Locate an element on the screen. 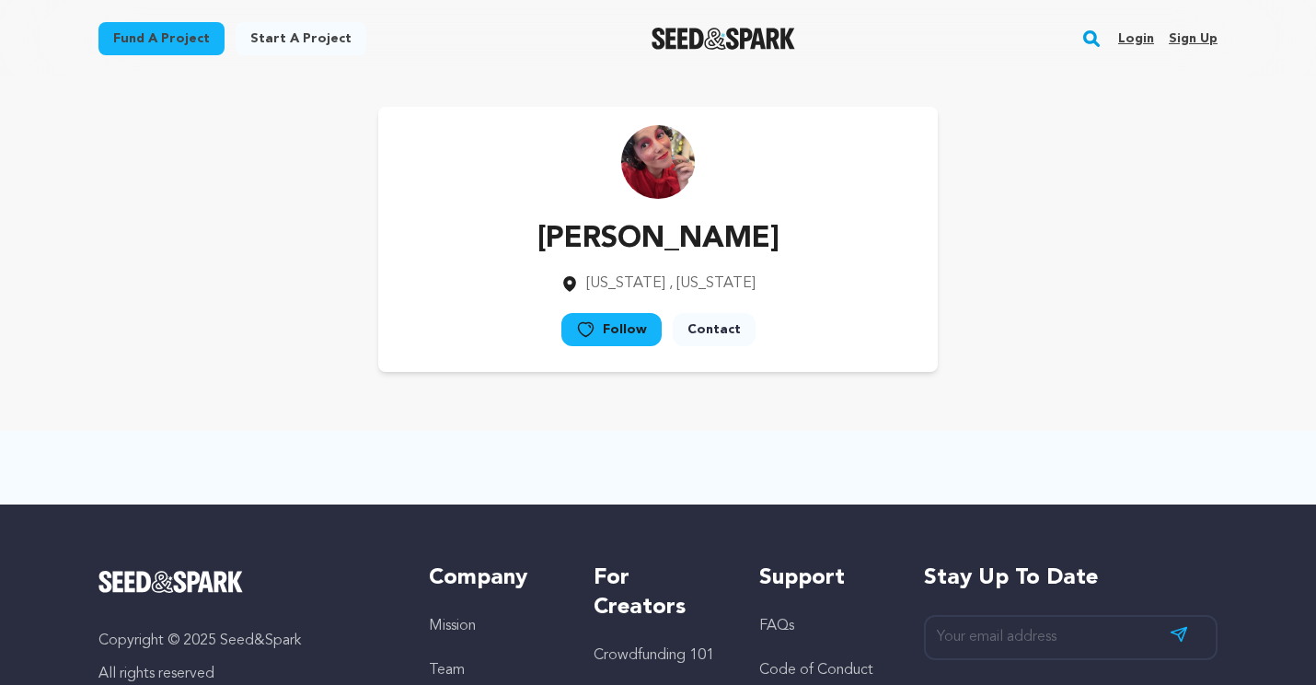 This screenshot has width=1316, height=685. img: Seed&Spark Logo is located at coordinates (170, 581).